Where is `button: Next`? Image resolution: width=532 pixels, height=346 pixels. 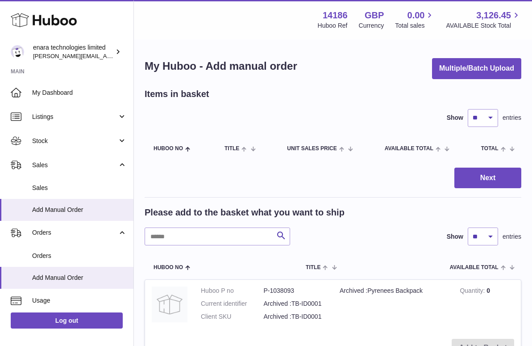 button: Next is located at coordinates (488, 178).